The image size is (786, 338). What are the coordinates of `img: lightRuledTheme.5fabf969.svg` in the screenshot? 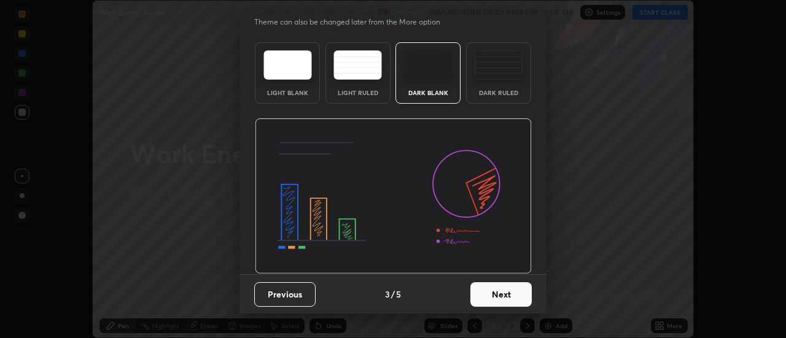 It's located at (357, 65).